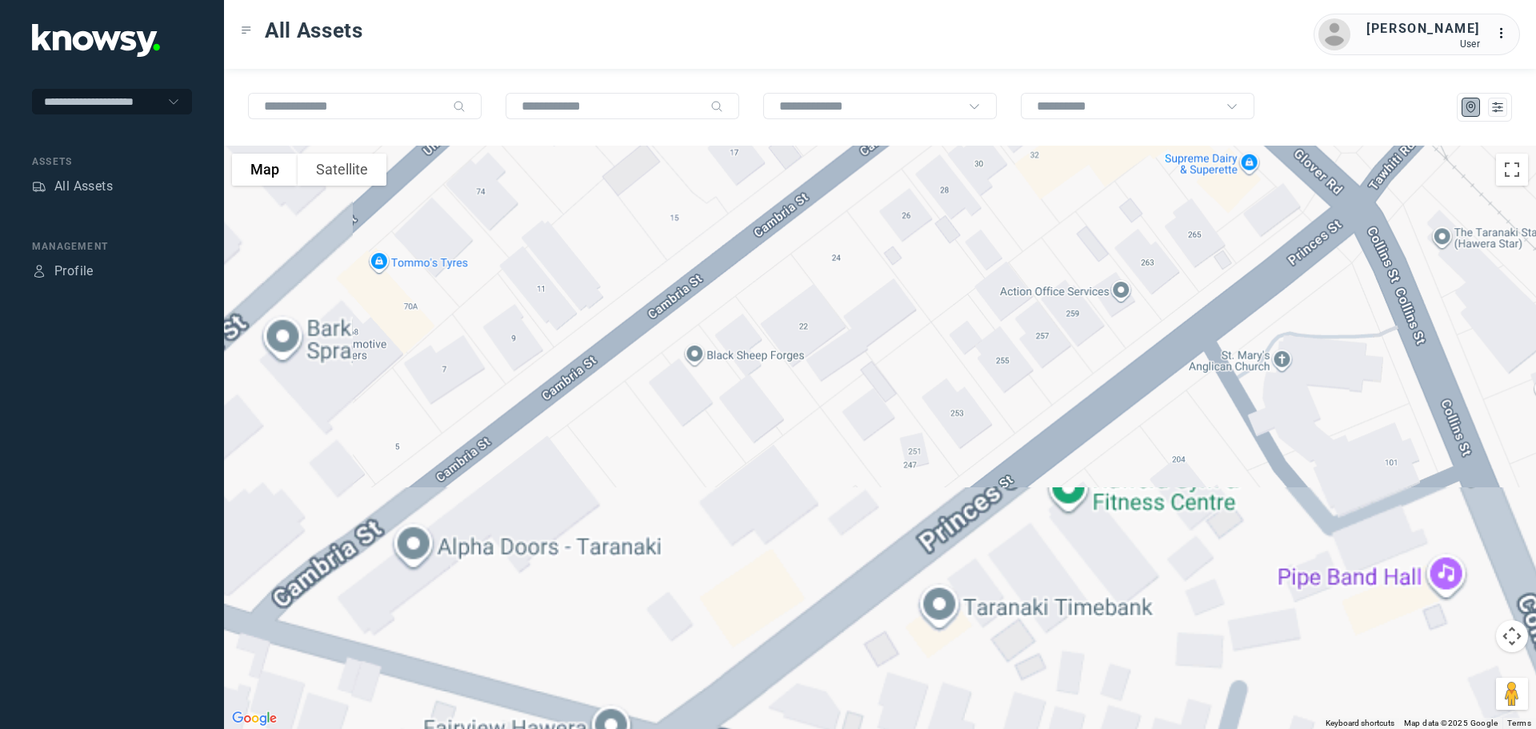 Image resolution: width=1536 pixels, height=729 pixels. What do you see at coordinates (1512, 694) in the screenshot?
I see `button: Drag Pegman onto the map to open Street View` at bounding box center [1512, 694].